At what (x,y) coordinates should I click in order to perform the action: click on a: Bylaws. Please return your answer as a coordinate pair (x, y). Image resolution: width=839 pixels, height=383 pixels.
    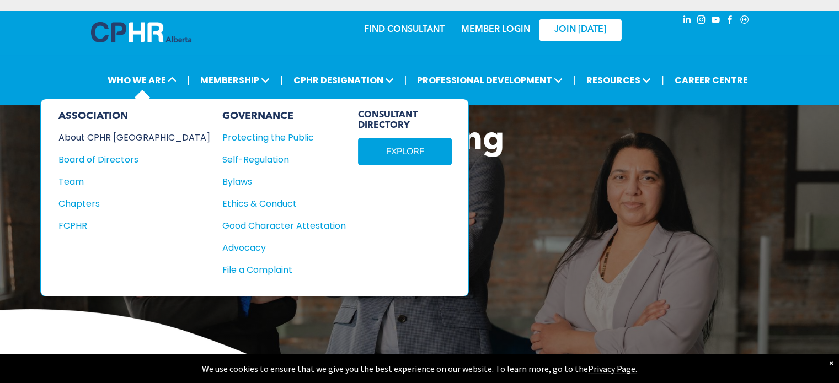
    Looking at the image, I should click on (284, 182).